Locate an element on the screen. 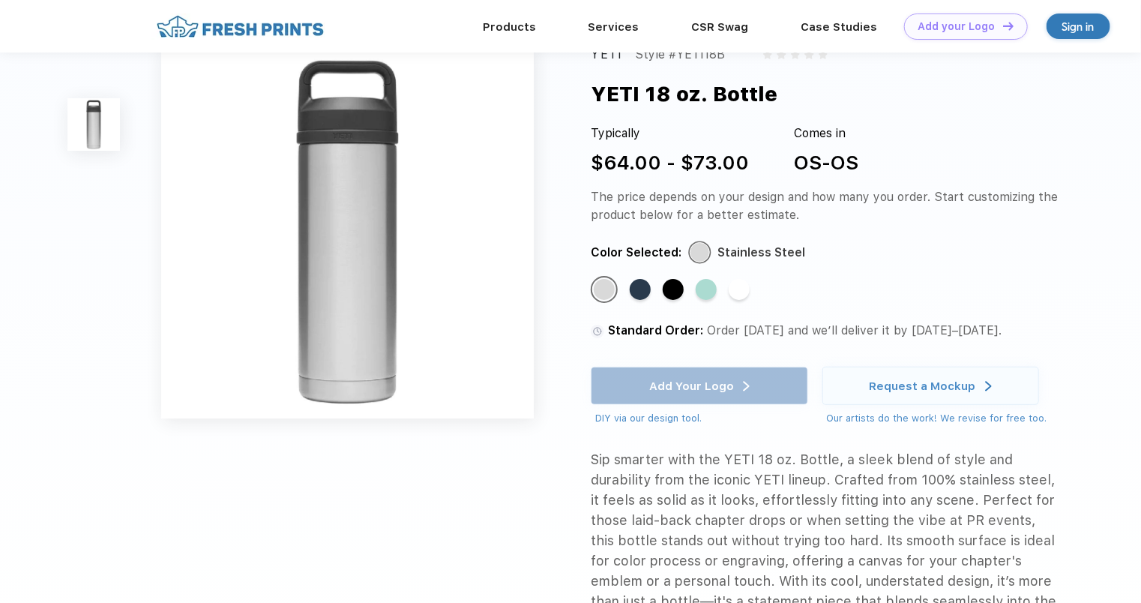 Image resolution: width=1141 pixels, height=603 pixels. div: Color Selected: is located at coordinates (636, 253).